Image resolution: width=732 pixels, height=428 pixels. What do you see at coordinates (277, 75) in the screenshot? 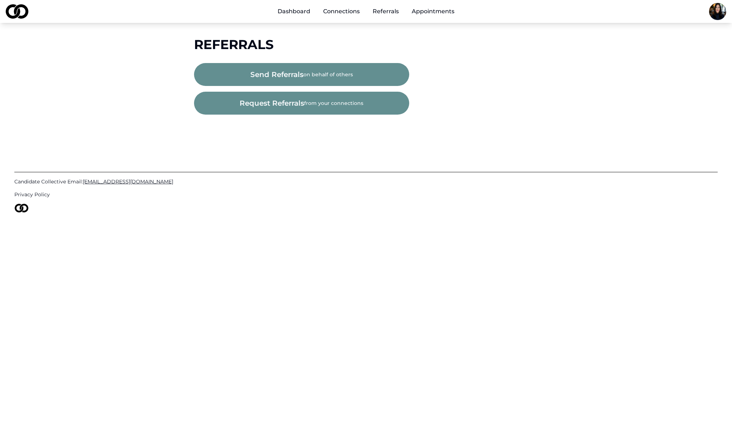
I see `span: send referrals` at bounding box center [277, 75].